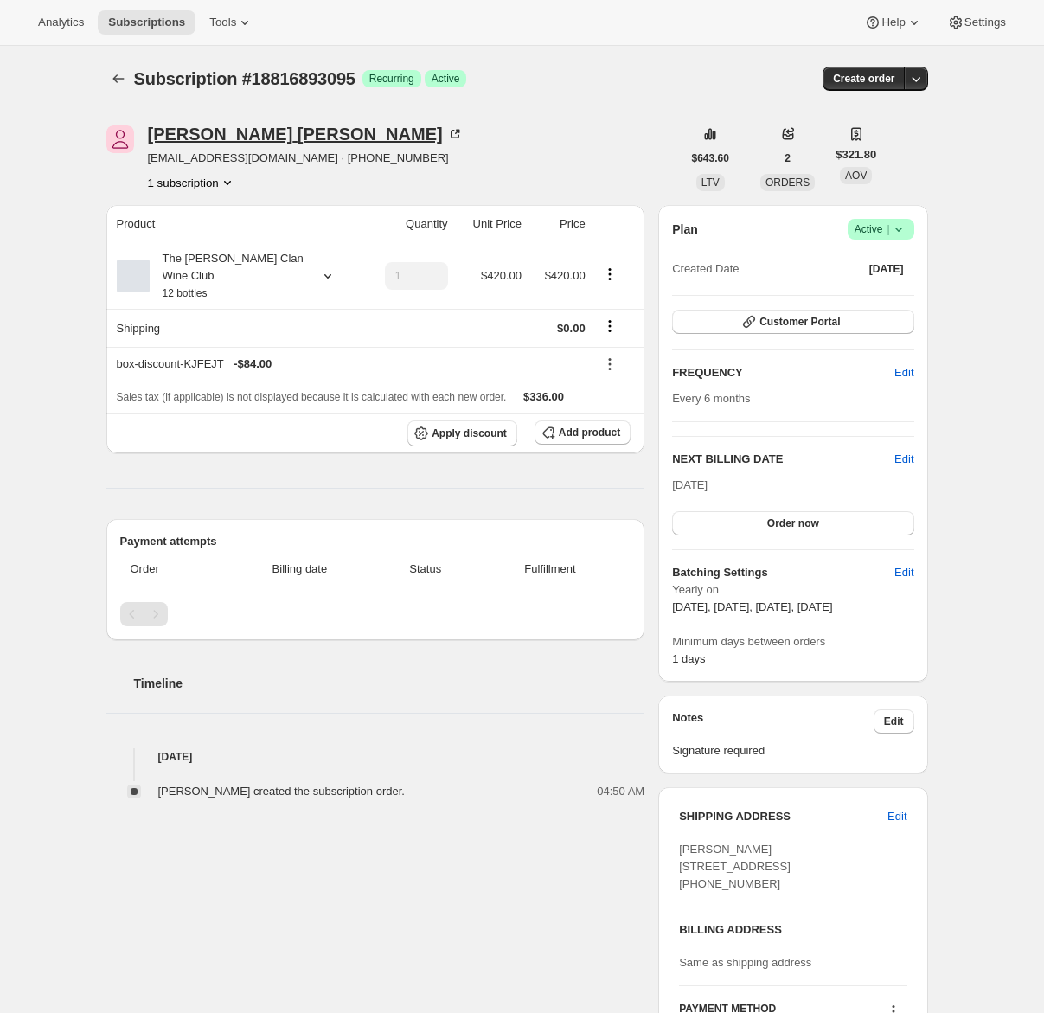 The width and height of the screenshot is (1044, 1013). Describe the element at coordinates (783, 572) in the screenshot. I see `h6: Batching Settings` at that location.